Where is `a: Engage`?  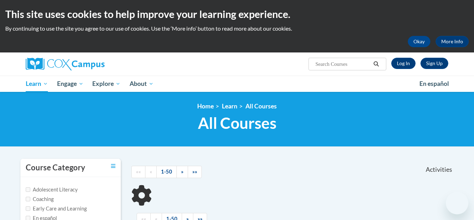 a: Engage is located at coordinates (70, 84).